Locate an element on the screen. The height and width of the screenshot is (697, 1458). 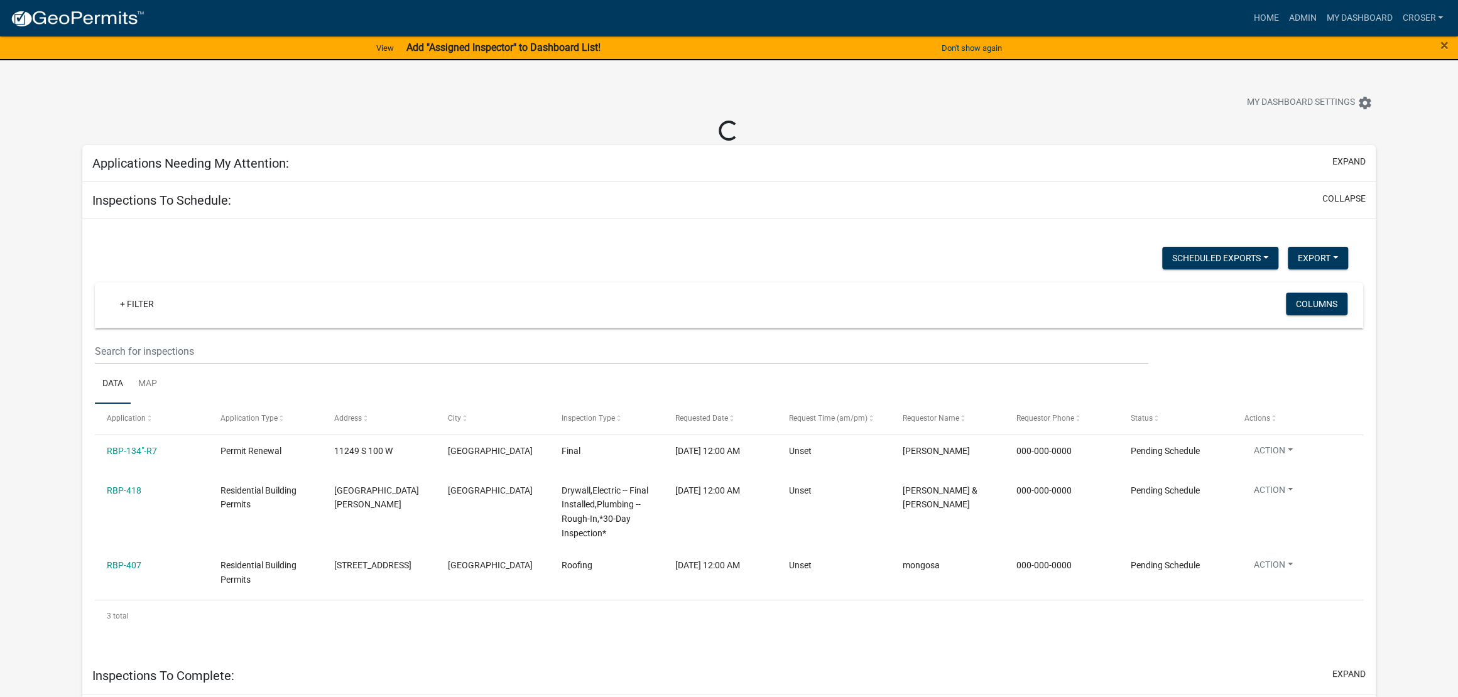
datatable-header-cell: Address is located at coordinates (379, 419).